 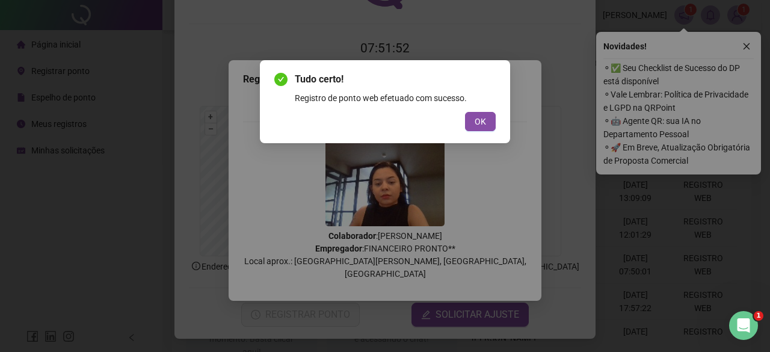 I want to click on span: check-circle, so click(x=281, y=79).